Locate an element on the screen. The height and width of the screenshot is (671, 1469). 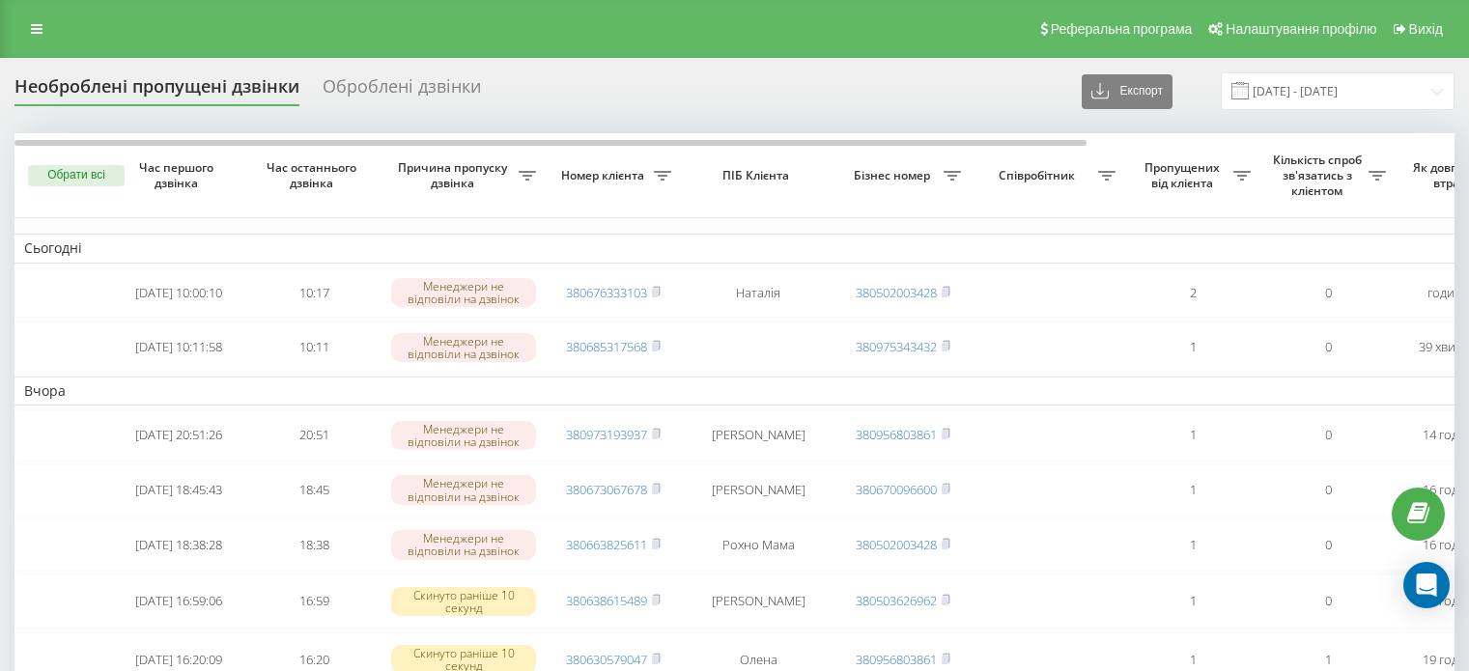
td: Наталія is located at coordinates (758, 293).